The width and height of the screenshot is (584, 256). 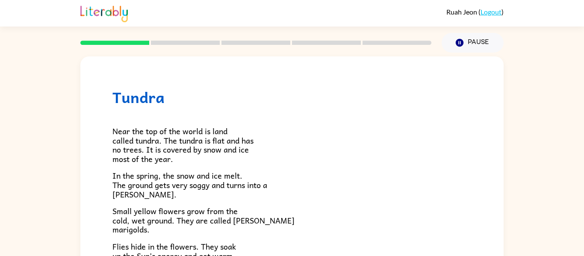 What do you see at coordinates (183, 145) in the screenshot?
I see `span: Near the top of the world is land called tundra. The tundra is flat and has no trees. It is cover...` at bounding box center [183, 145].